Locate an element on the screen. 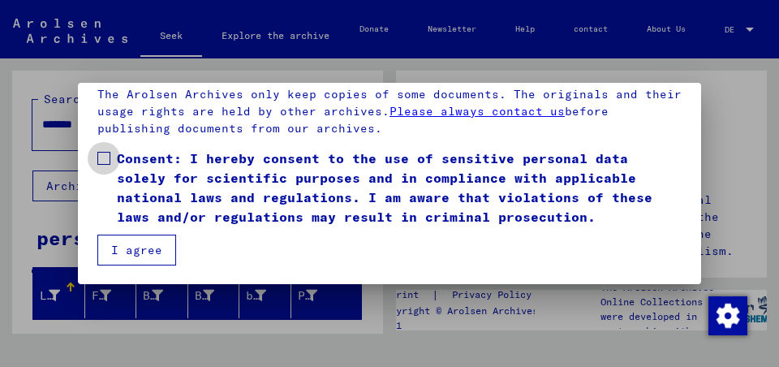 The height and width of the screenshot is (367, 779). a: Please always contact us is located at coordinates (477, 111).